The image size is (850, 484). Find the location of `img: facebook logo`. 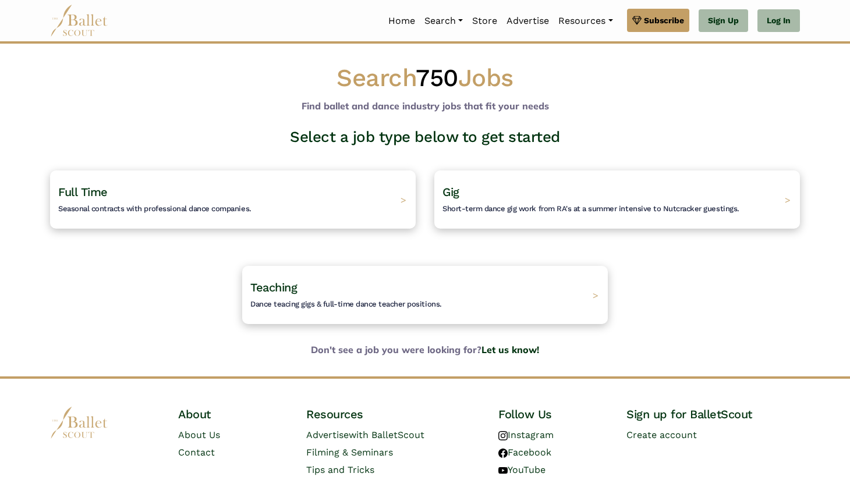

img: facebook logo is located at coordinates (503, 453).